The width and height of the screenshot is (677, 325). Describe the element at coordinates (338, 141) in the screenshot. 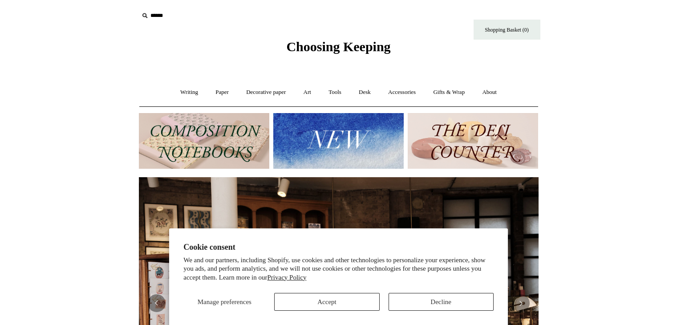

I see `img: New.jpg__PID:f73bdf93-380a-4a35-bcfe-7823039498e1` at that location.